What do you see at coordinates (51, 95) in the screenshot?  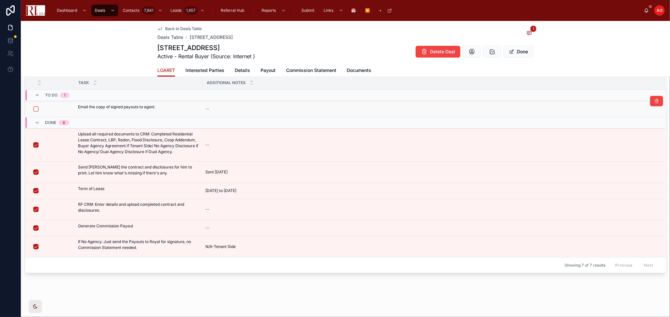 I see `span: To Do` at bounding box center [51, 95].